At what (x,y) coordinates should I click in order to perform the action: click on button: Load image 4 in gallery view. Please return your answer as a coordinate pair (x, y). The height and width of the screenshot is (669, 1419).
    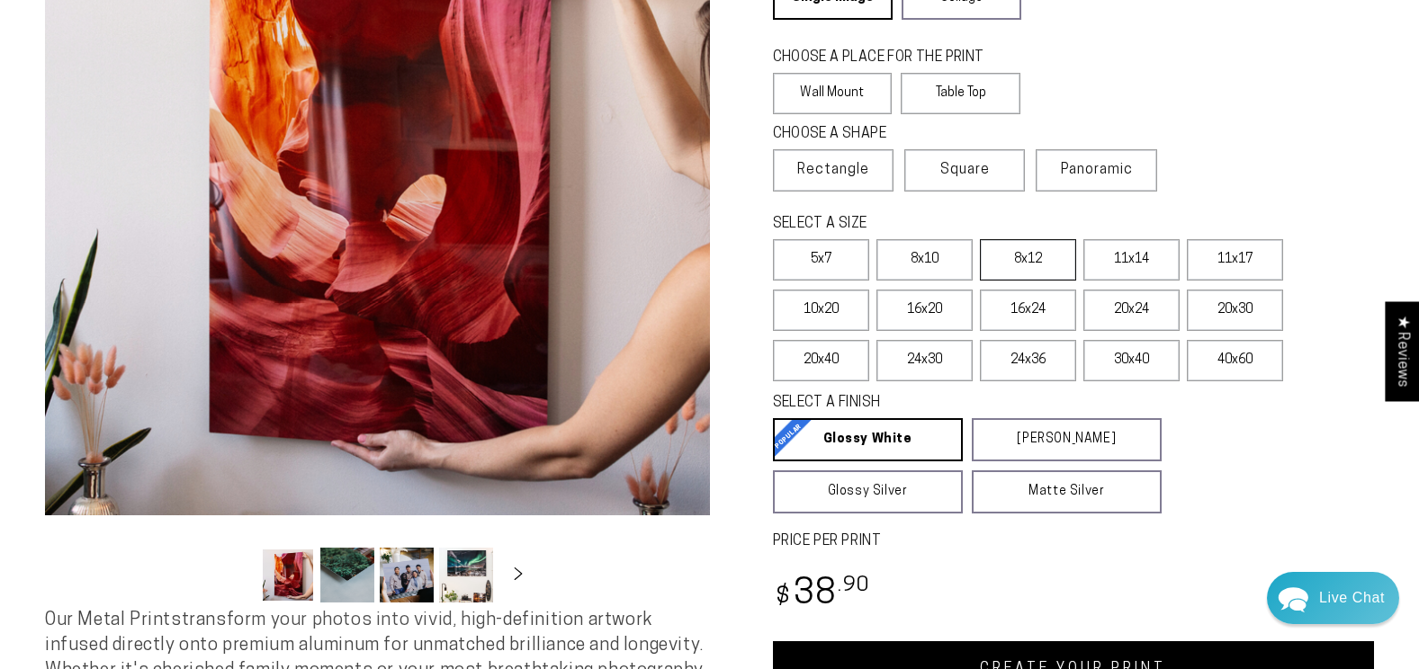
    Looking at the image, I should click on (466, 575).